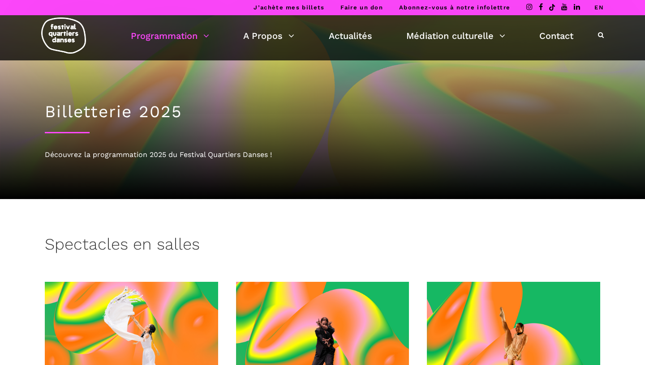  Describe the element at coordinates (350, 36) in the screenshot. I see `a: Actualités` at that location.